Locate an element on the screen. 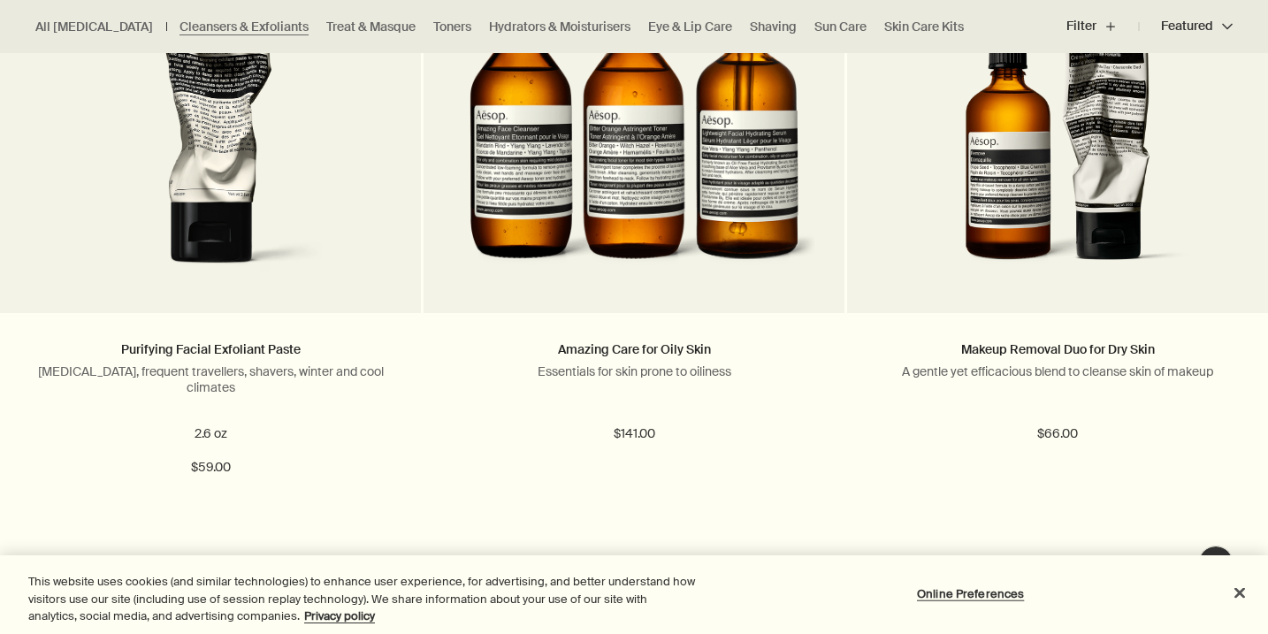 The width and height of the screenshot is (1268, 634). a: Skin Care Kits is located at coordinates (924, 27).